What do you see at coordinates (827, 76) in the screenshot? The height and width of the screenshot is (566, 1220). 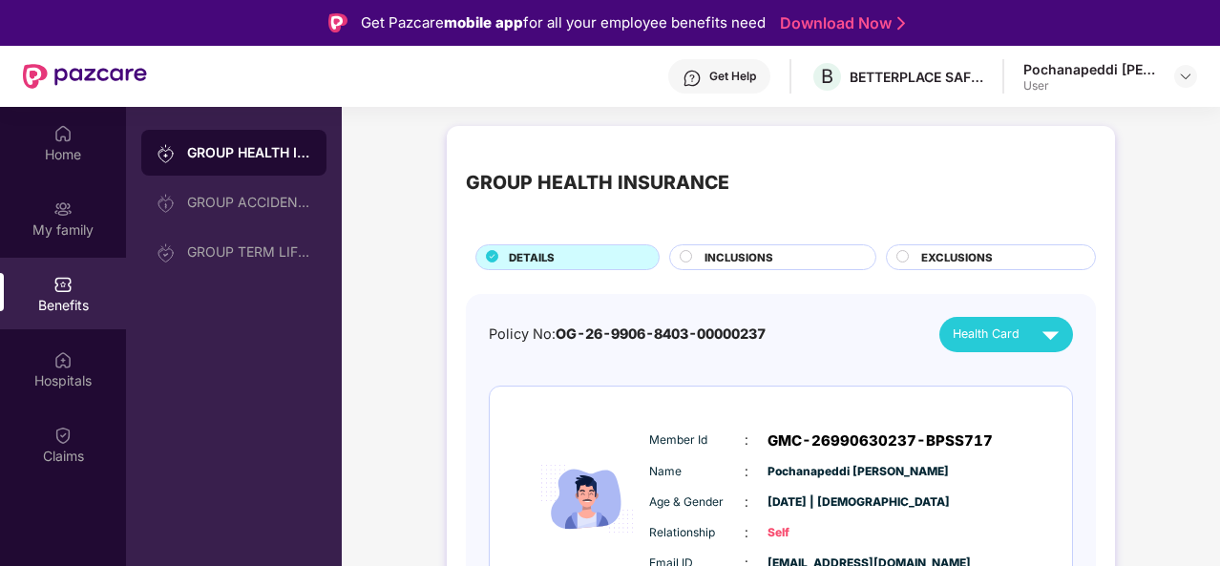 I see `span: B` at bounding box center [827, 76].